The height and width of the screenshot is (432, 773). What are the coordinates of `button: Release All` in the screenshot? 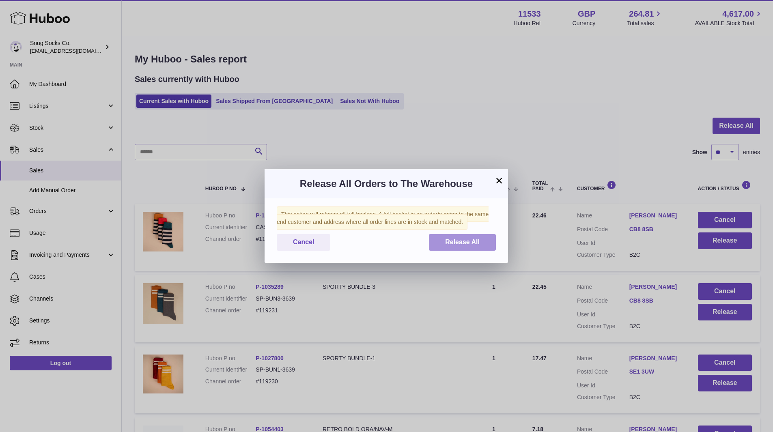 It's located at (462, 242).